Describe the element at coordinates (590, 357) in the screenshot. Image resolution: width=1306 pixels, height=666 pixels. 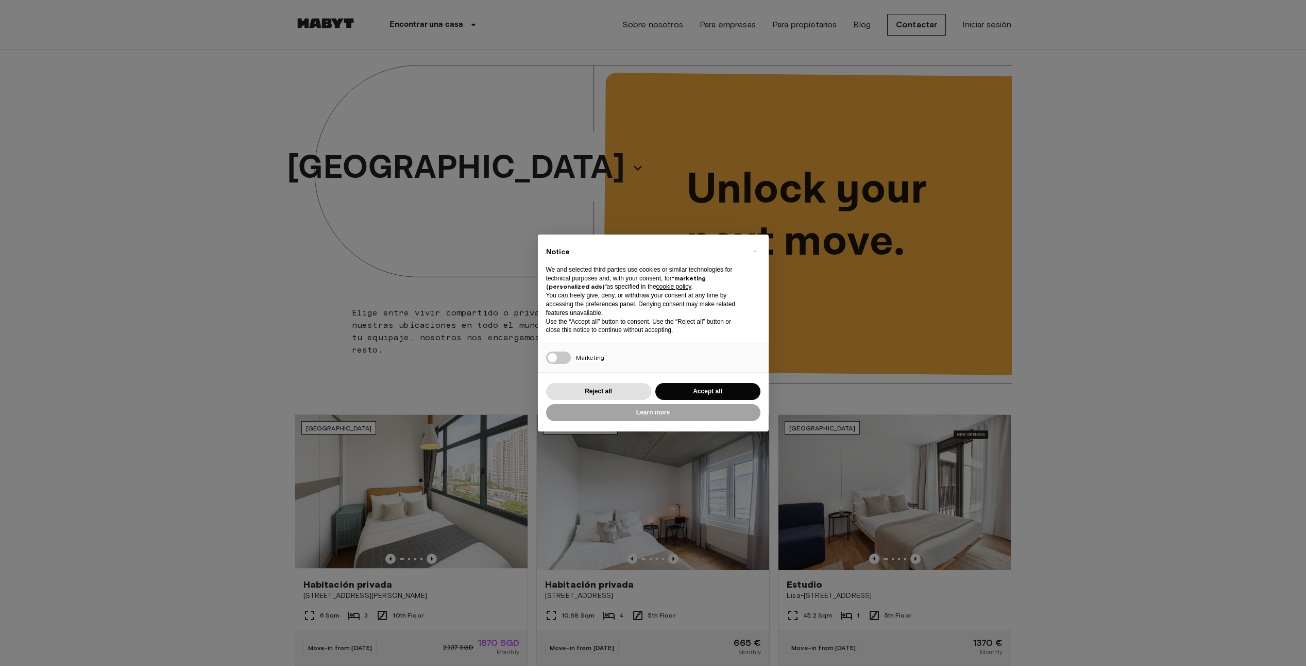
I see `span: Marketing` at that location.